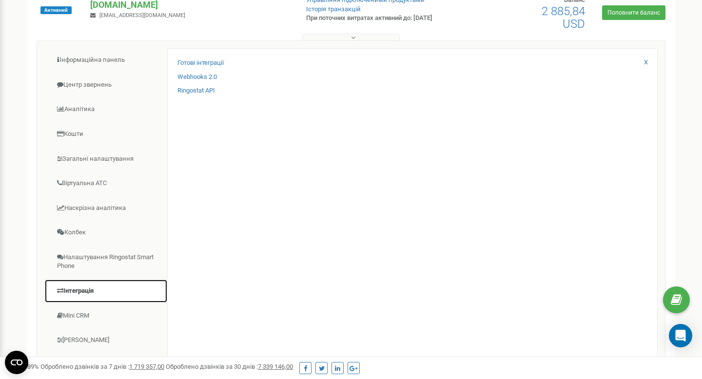 This screenshot has width=702, height=379. I want to click on span: Оброблено дзвінків за 7 днів :, so click(102, 367).